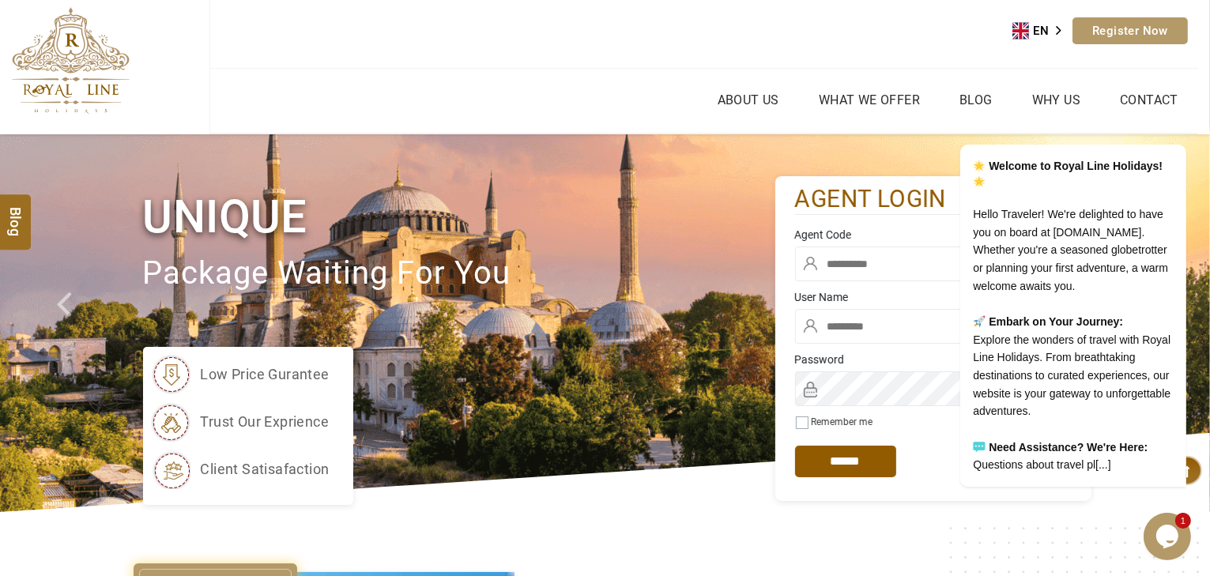 Image resolution: width=1210 pixels, height=576 pixels. What do you see at coordinates (240, 422) in the screenshot?
I see `li: trust our exprience` at bounding box center [240, 422].